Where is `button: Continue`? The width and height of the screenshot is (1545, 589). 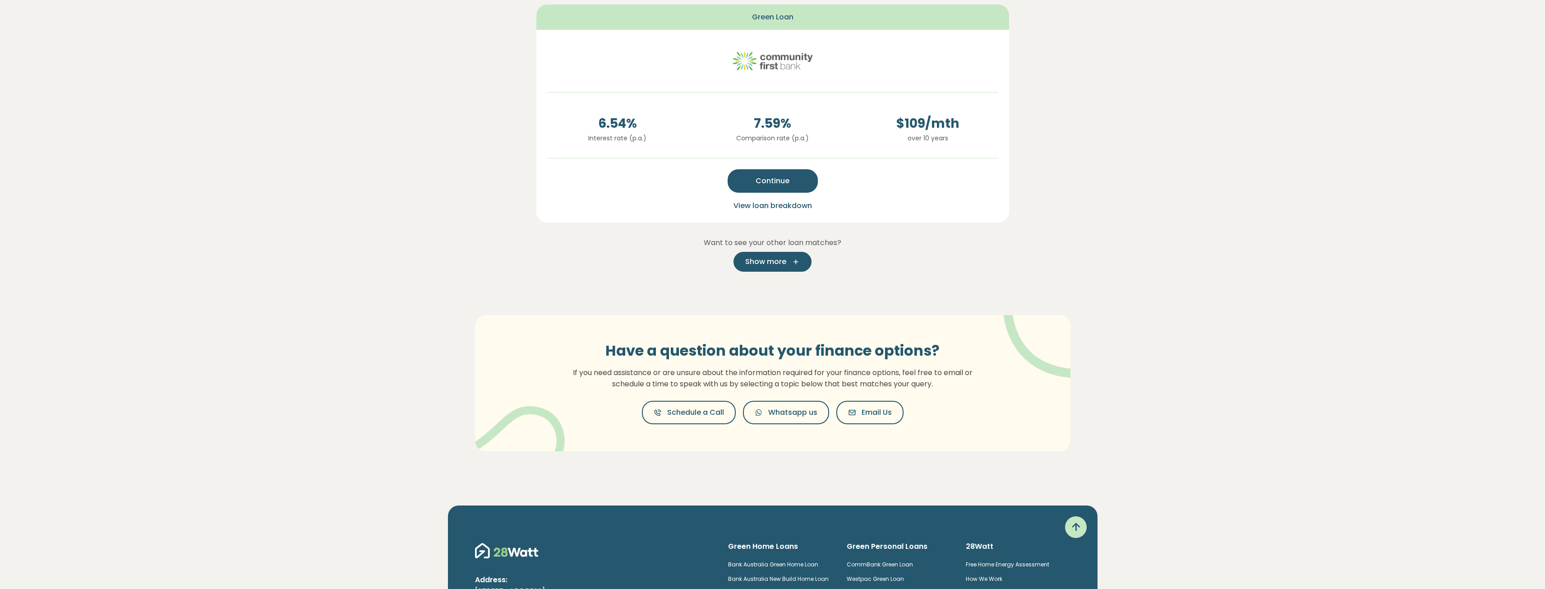
button: Continue is located at coordinates (773, 181).